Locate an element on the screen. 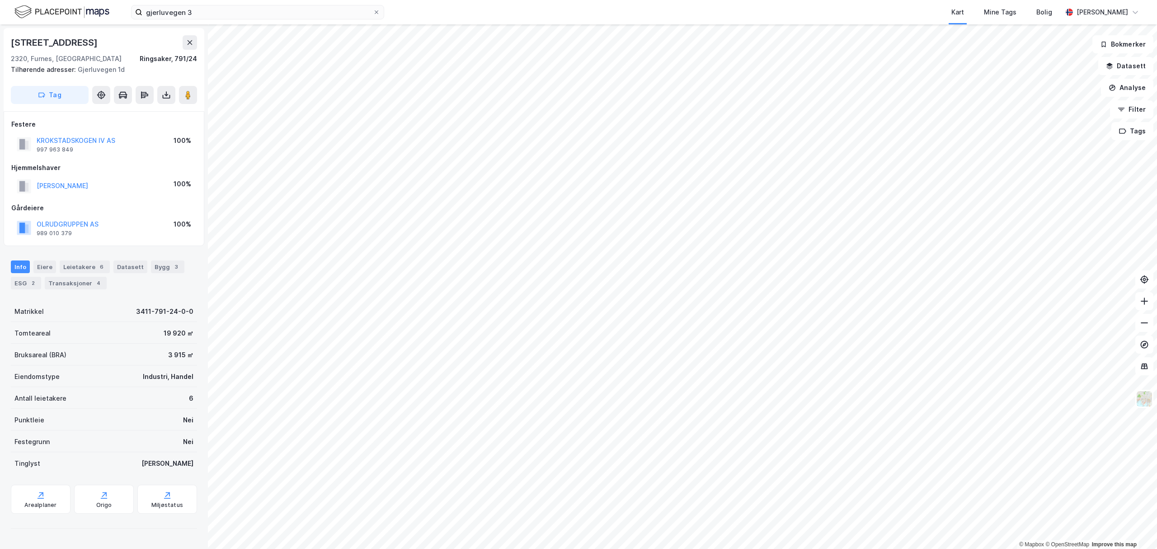  div: Eiendomstype is located at coordinates (37, 376).